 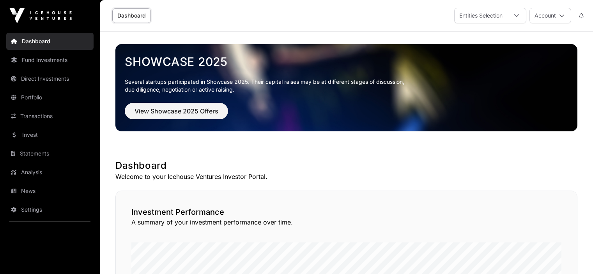 I want to click on p: Several startups participated in Showcase 2025. Their capital raises may be at different stages o..., so click(x=346, y=86).